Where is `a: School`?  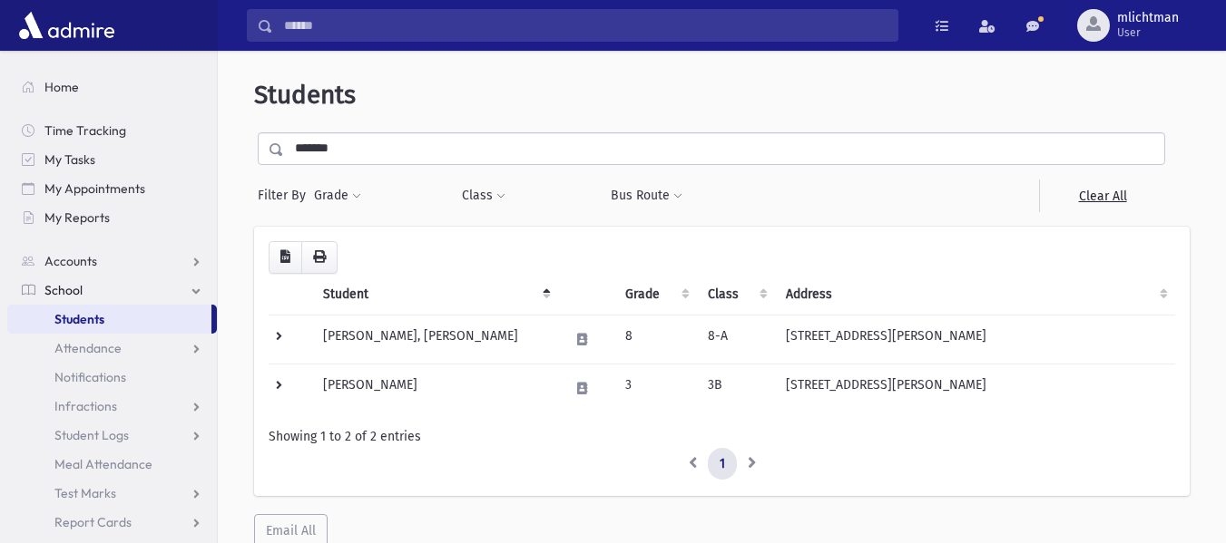
a: School is located at coordinates (112, 290).